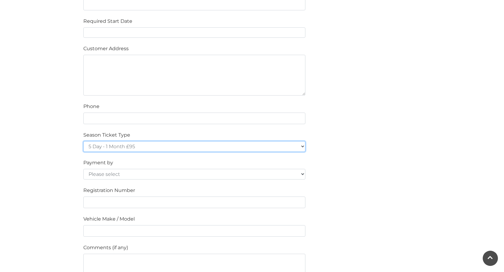 The image size is (504, 272). Describe the element at coordinates (109, 190) in the screenshot. I see `label: Registration Number` at that location.